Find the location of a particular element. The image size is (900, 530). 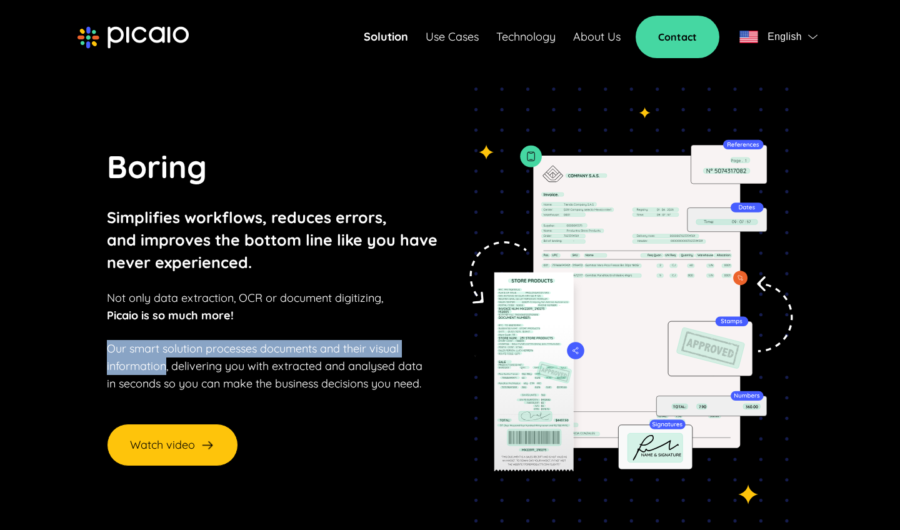

img: tedioso-img is located at coordinates (625, 305).